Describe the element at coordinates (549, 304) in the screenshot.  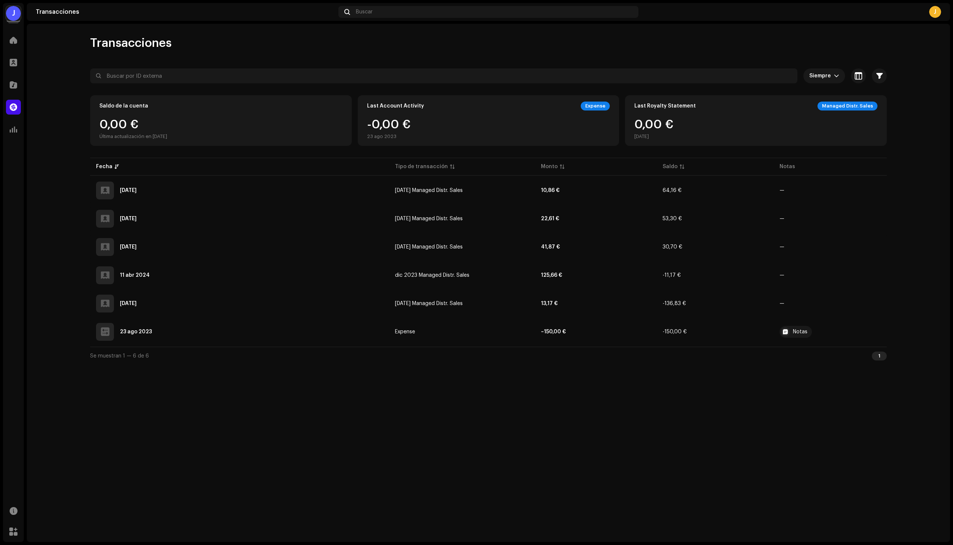
I see `span: 13,17 €` at that location.